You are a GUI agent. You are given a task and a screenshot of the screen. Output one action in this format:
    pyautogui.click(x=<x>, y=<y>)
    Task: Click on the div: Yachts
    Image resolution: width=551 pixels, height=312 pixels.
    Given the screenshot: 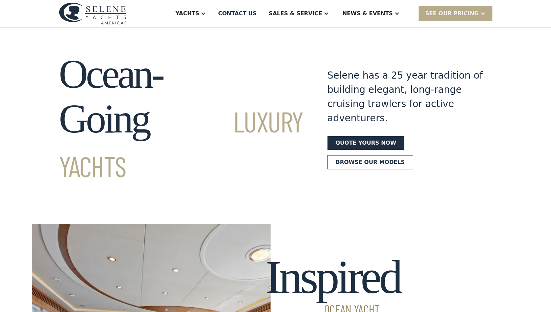 What is the action you would take?
    pyautogui.click(x=187, y=14)
    